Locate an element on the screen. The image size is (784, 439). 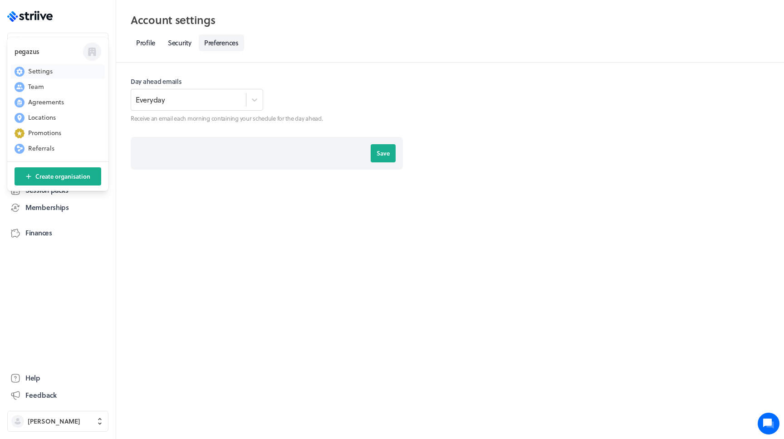
button: Locations is located at coordinates (58, 118).